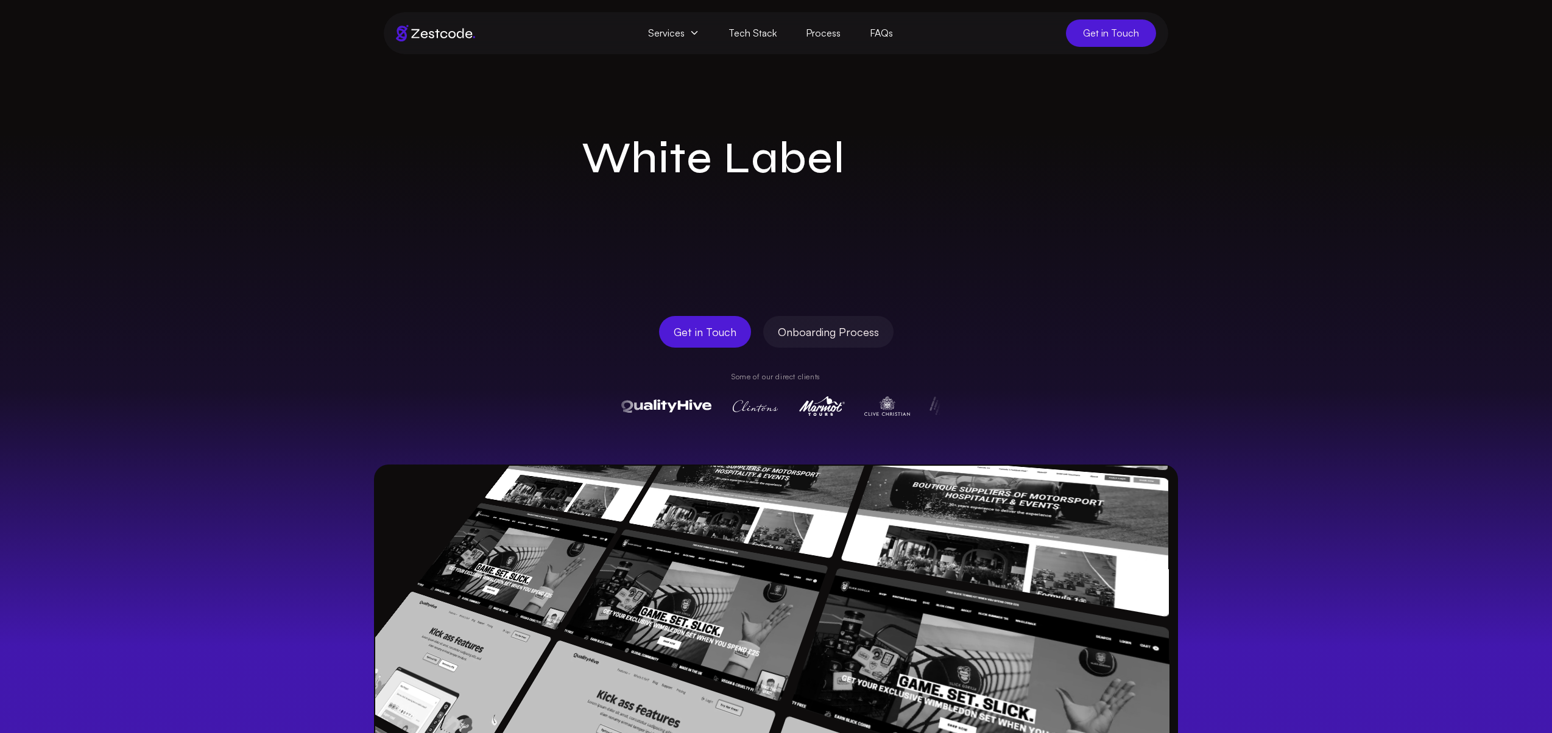 The height and width of the screenshot is (733, 1552). What do you see at coordinates (578, 476) in the screenshot?
I see `img: BAM Motorsports` at bounding box center [578, 476].